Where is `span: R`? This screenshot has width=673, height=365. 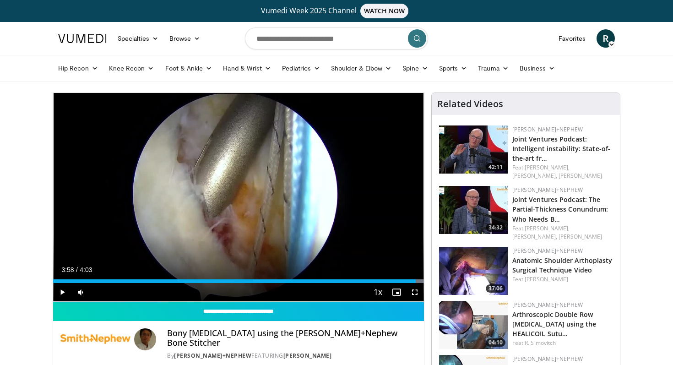
span: R is located at coordinates (606, 38).